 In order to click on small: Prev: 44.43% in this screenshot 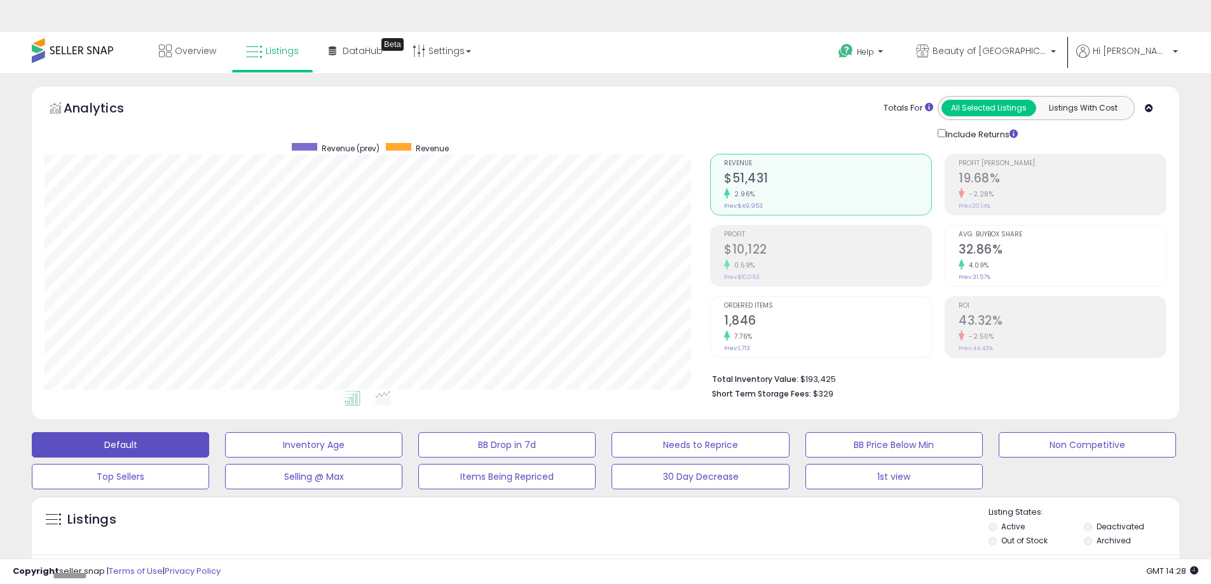, I will do `click(976, 348)`.